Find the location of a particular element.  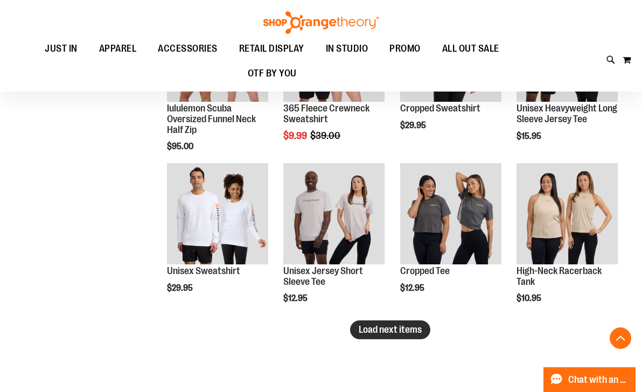

a: lululemon Scuba Oversized Funnel Neck Half Zip is located at coordinates (211, 119).